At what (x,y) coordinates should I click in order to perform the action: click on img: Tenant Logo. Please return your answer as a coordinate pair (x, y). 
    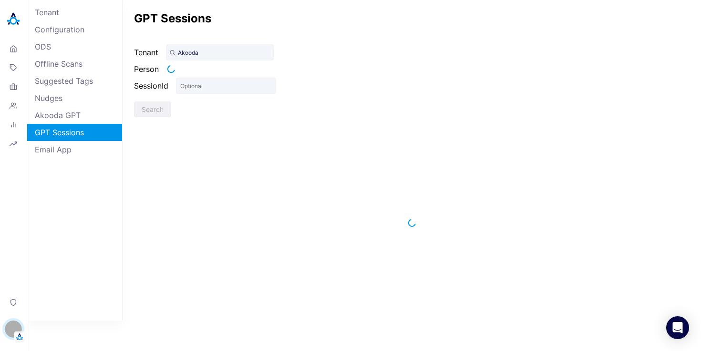
    Looking at the image, I should click on (20, 337).